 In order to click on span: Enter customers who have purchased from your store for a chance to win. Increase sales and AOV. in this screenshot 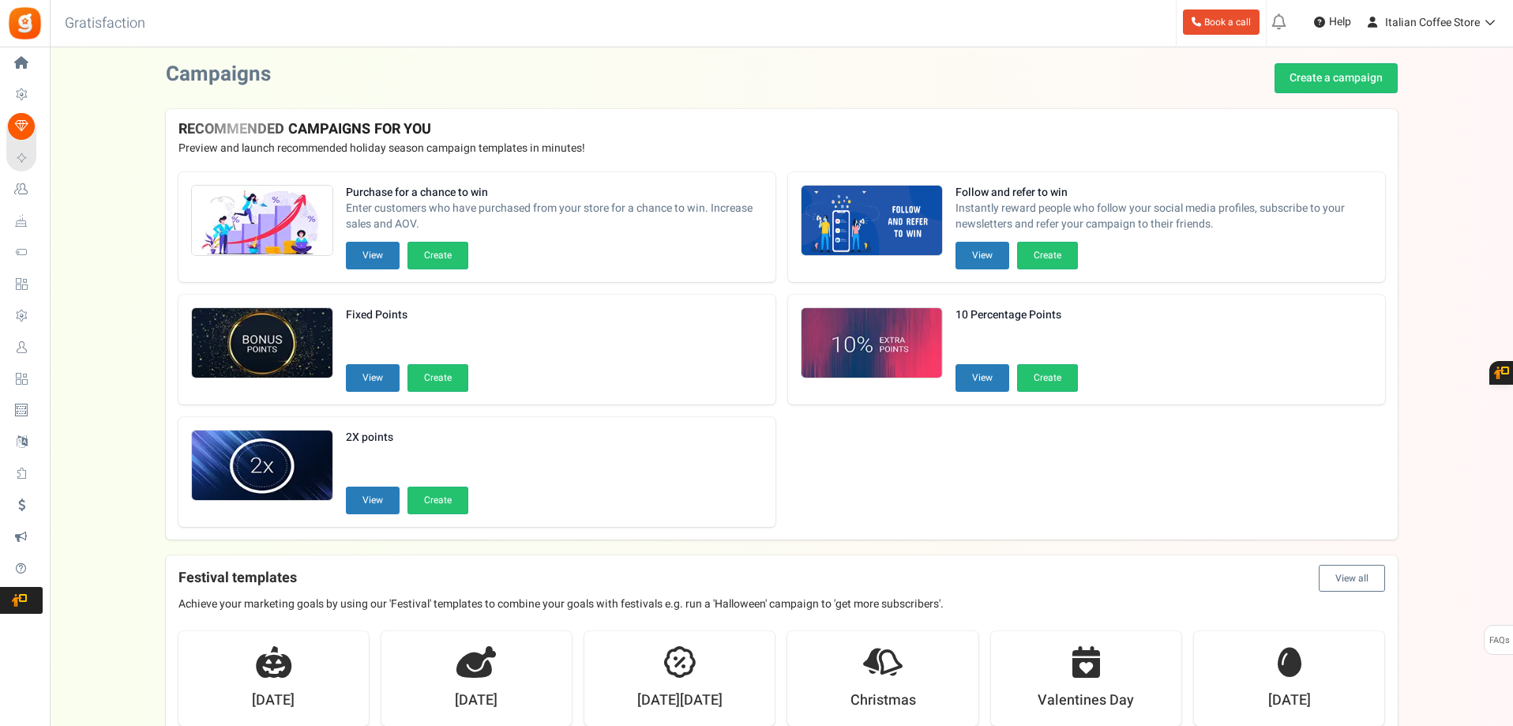, I will do `click(554, 216)`.